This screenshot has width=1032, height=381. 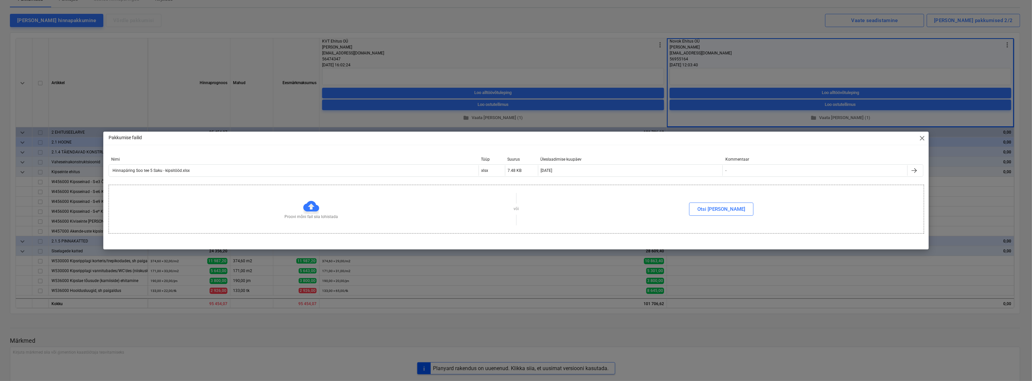 I want to click on div: 7.48 KB, so click(x=515, y=171).